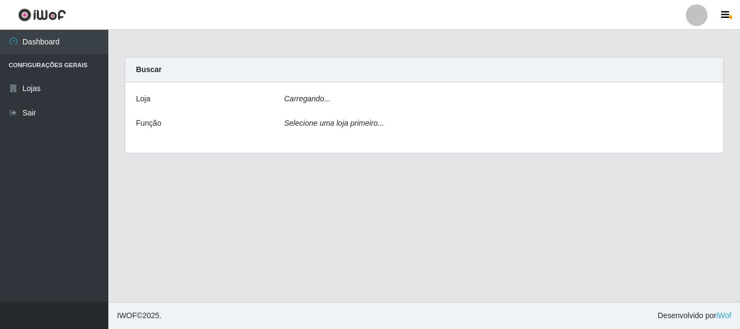 Image resolution: width=740 pixels, height=329 pixels. Describe the element at coordinates (334, 123) in the screenshot. I see `i: Selecione uma loja primeiro...` at that location.